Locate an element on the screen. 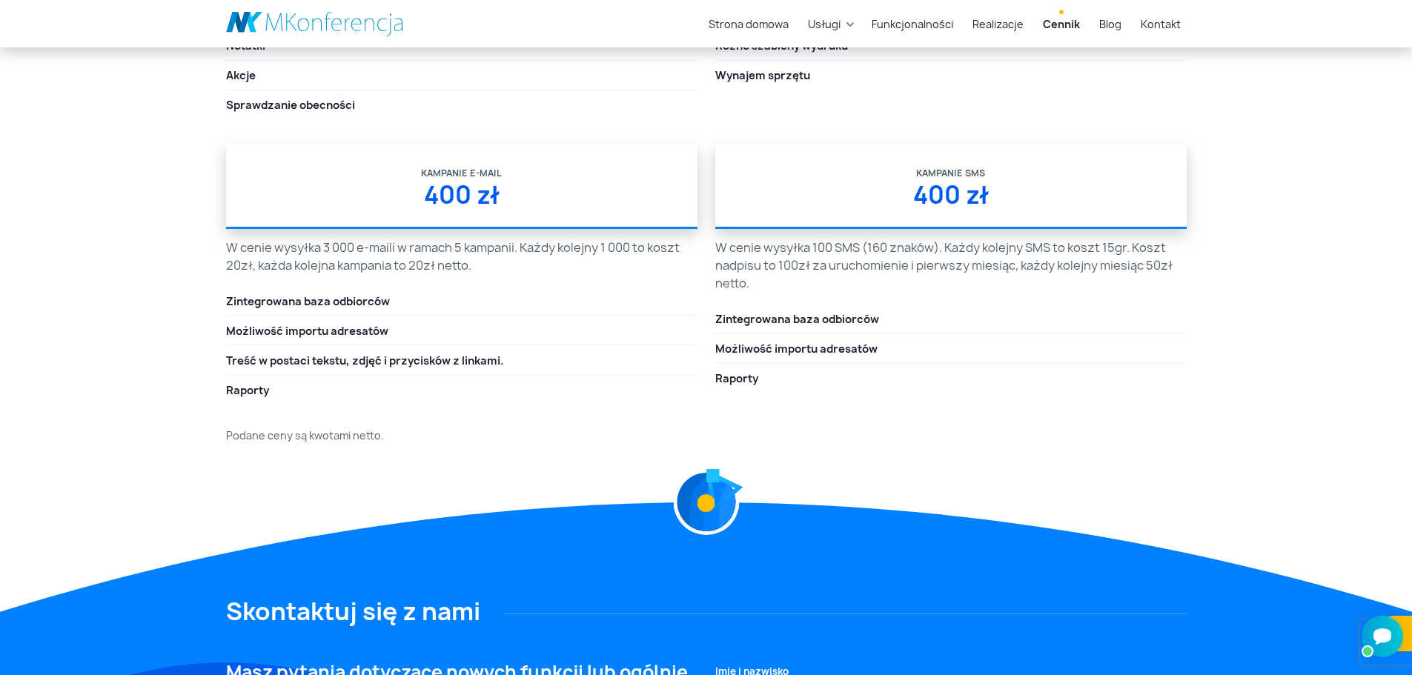 The width and height of the screenshot is (1412, 675). a: Usługi is located at coordinates (824, 24).